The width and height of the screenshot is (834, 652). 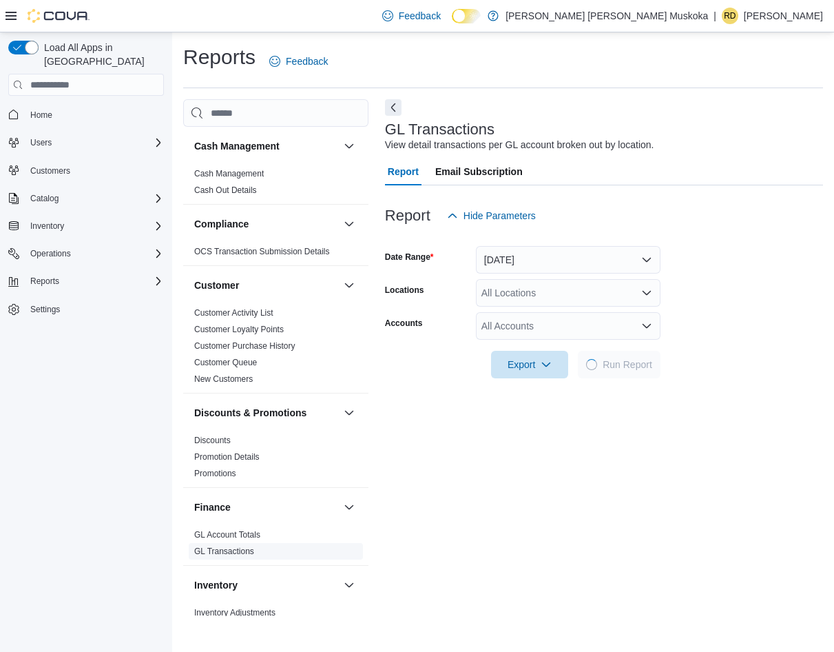 I want to click on h3: Customer, so click(x=216, y=285).